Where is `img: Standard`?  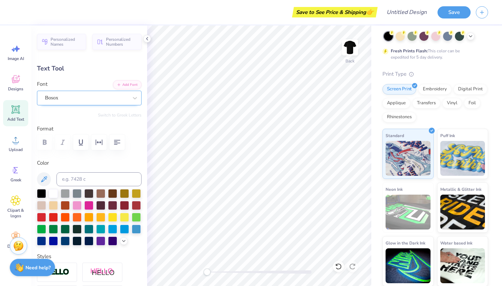 img: Standard is located at coordinates (408, 158).